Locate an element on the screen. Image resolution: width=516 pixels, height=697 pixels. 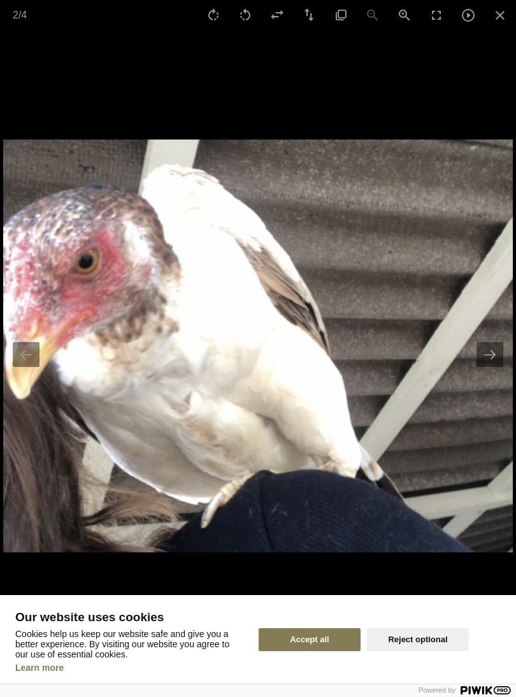
span: Powered by is located at coordinates (437, 690).